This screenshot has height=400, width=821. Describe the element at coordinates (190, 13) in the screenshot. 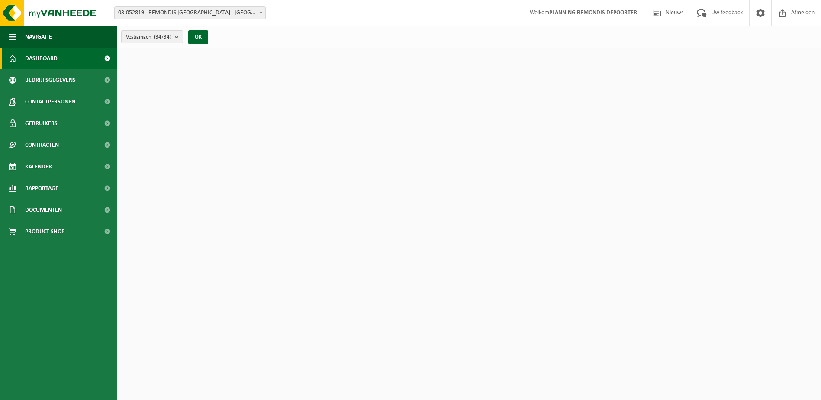

I see `span: 03-052819 - REMONDIS WEST-VLAANDEREN - OOSTENDE` at that location.